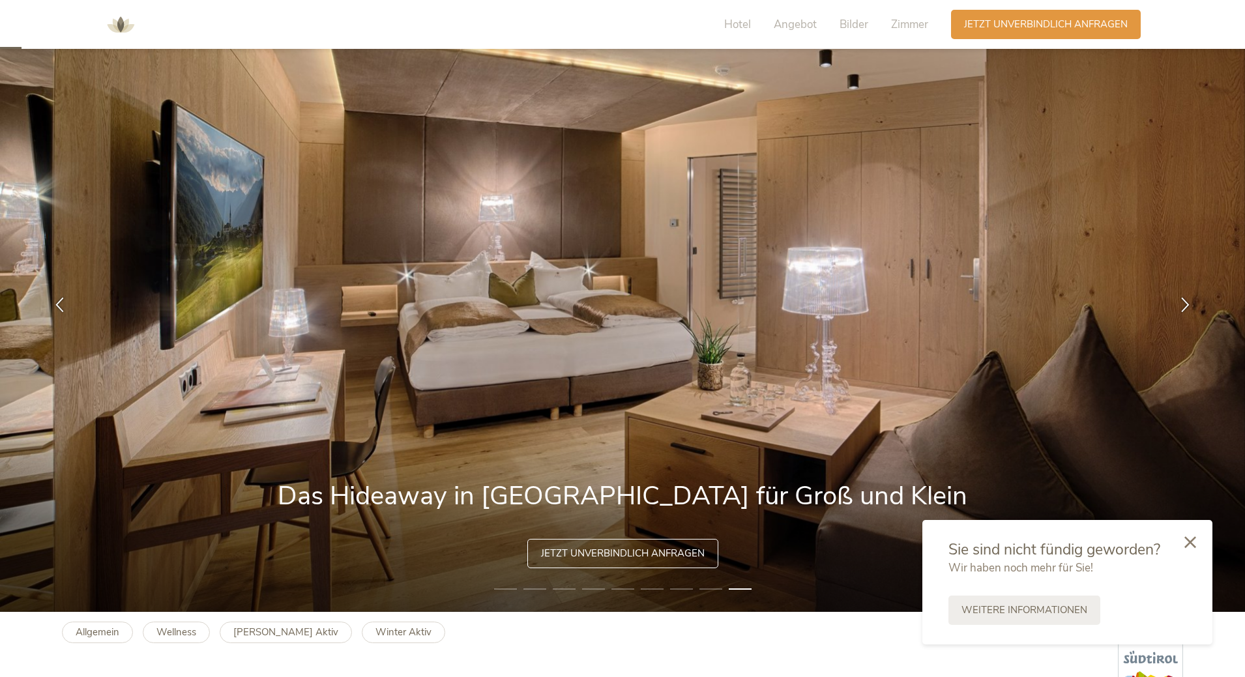 The height and width of the screenshot is (677, 1245). What do you see at coordinates (121, 25) in the screenshot?
I see `img: AMONTI & LUNARIS Wellnessresort` at bounding box center [121, 25].